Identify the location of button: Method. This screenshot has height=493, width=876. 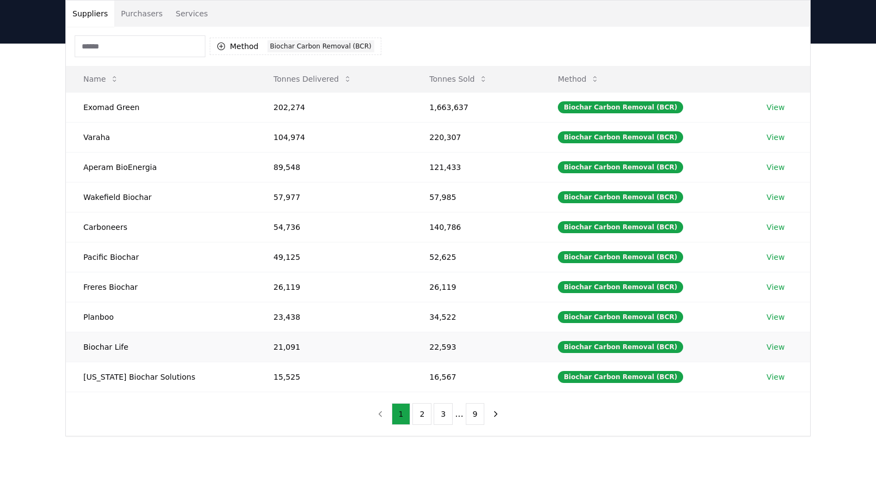
(579, 79).